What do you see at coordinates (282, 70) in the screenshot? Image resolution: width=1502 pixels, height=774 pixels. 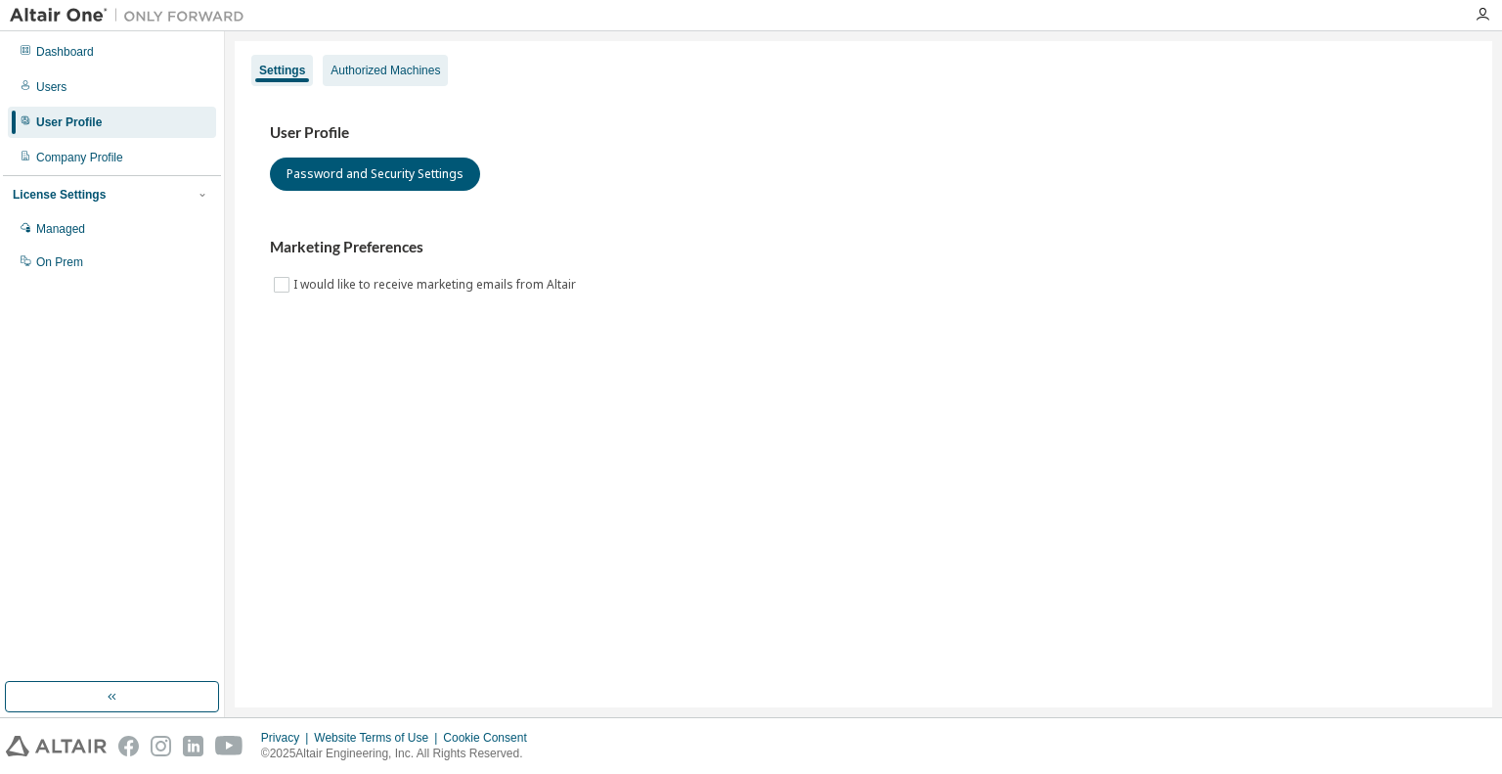 I see `div: Settings` at bounding box center [282, 70].